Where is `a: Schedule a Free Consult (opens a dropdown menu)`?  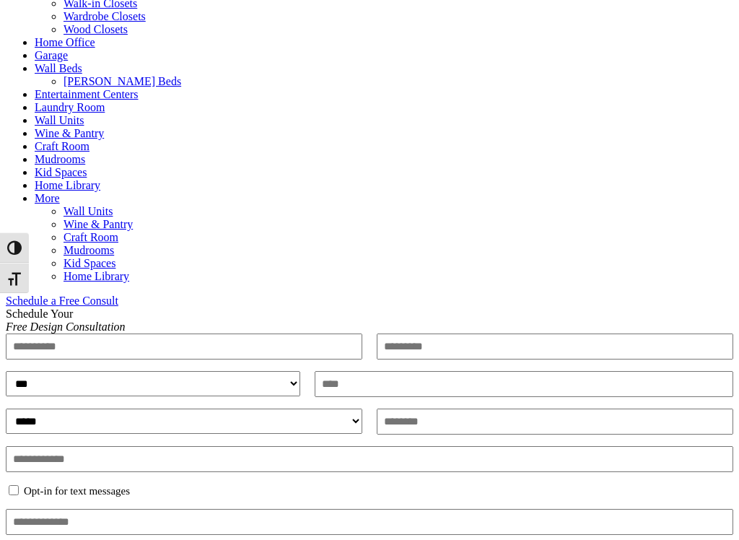 a: Schedule a Free Consult (opens a dropdown menu) is located at coordinates (62, 300).